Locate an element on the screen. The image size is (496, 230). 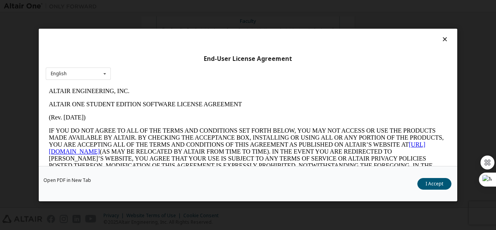
button: I Accept is located at coordinates (434, 184).